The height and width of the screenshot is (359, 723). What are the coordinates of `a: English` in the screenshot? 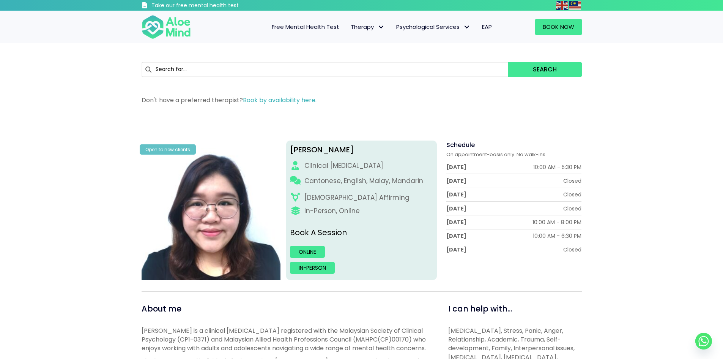 It's located at (562, 5).